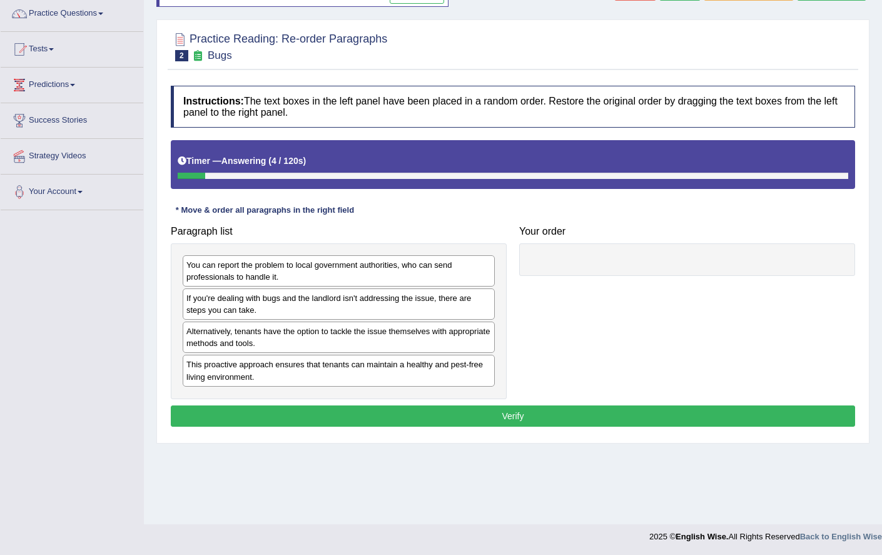 Image resolution: width=882 pixels, height=555 pixels. I want to click on b: 4 / 120s, so click(287, 161).